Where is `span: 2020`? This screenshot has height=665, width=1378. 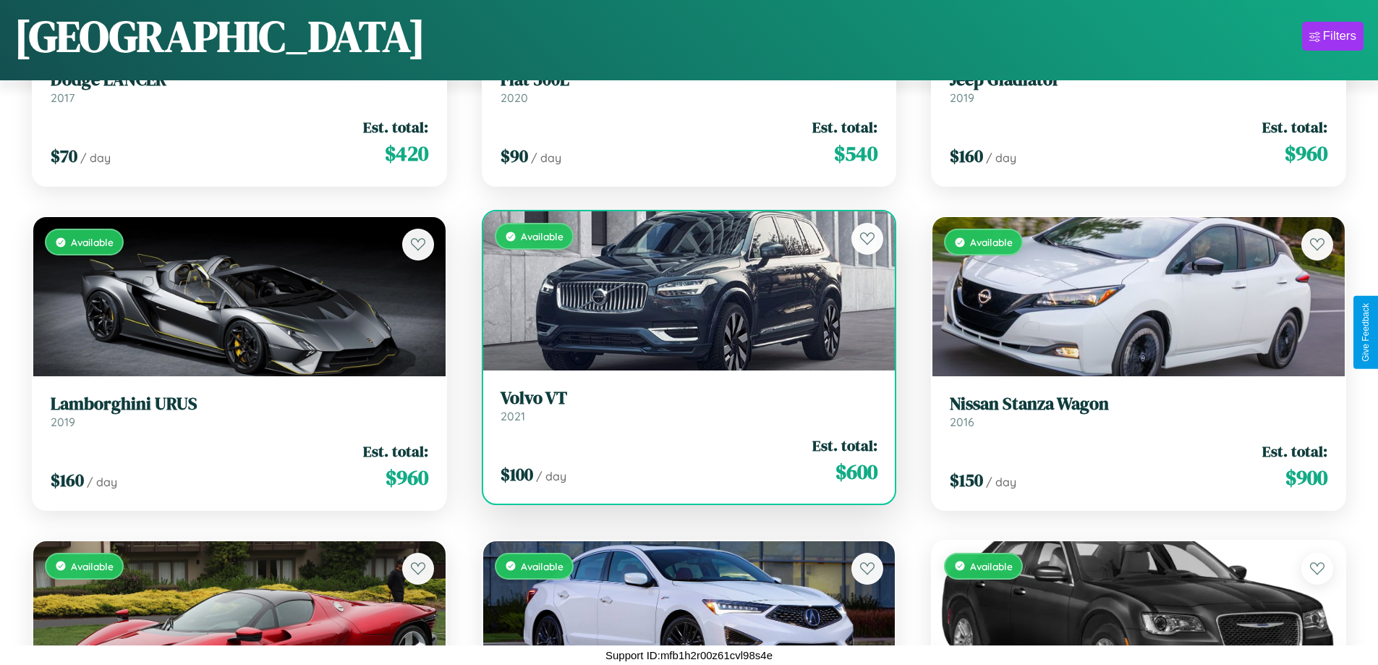
span: 2020 is located at coordinates (514, 98).